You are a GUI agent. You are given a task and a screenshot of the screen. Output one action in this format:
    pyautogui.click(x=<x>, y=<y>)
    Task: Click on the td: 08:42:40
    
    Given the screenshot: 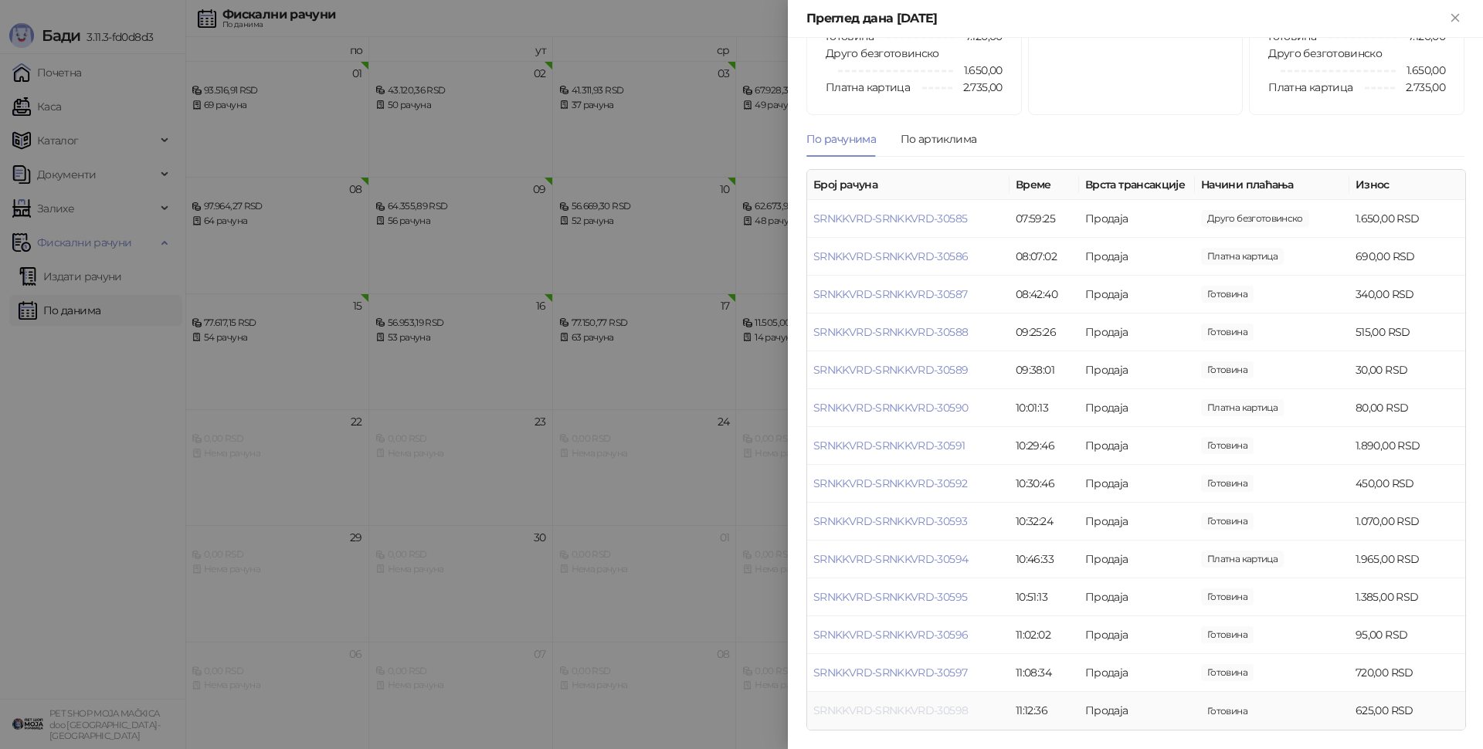 What is the action you would take?
    pyautogui.click(x=1045, y=294)
    